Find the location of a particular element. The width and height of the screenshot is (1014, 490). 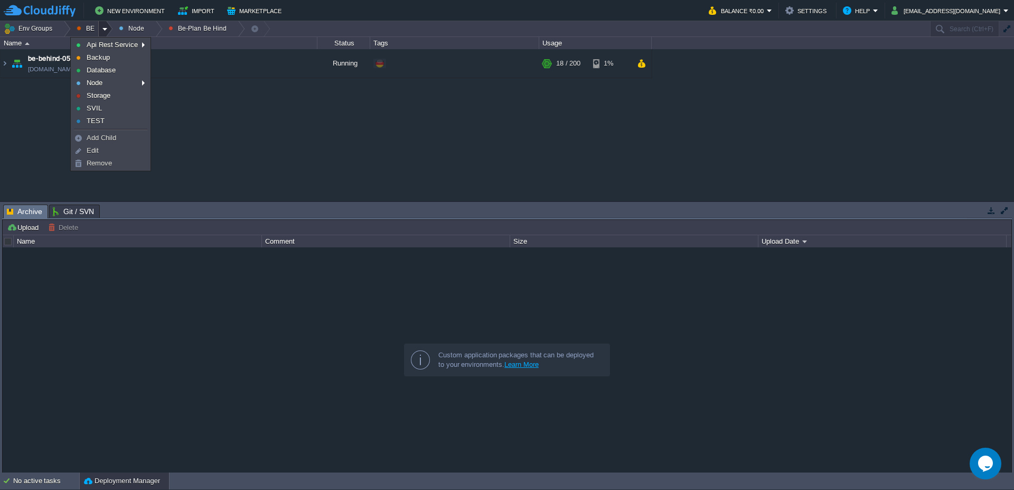

a: Api Rest Service is located at coordinates (110, 45).